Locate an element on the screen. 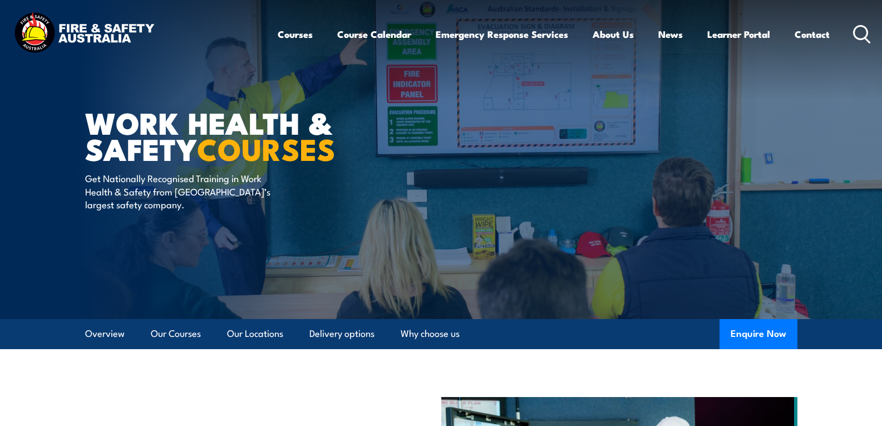 This screenshot has height=426, width=882. a: Our Locations is located at coordinates (255, 333).